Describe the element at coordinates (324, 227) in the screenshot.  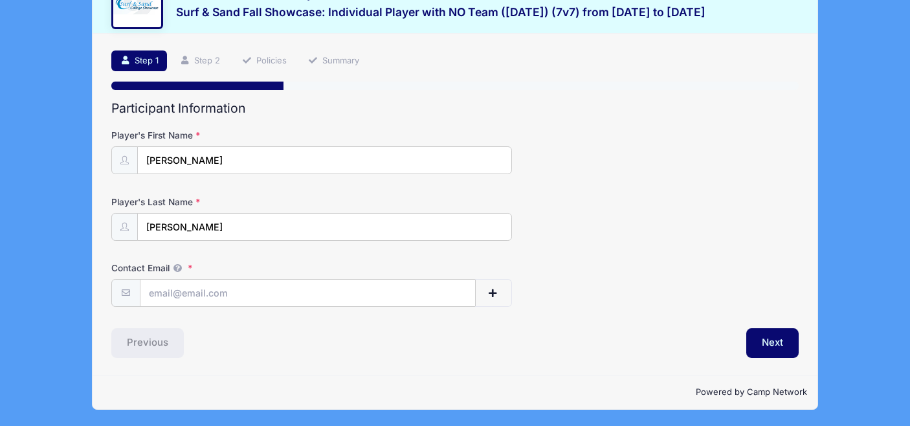
I see `input: Player's Last Name` at that location.